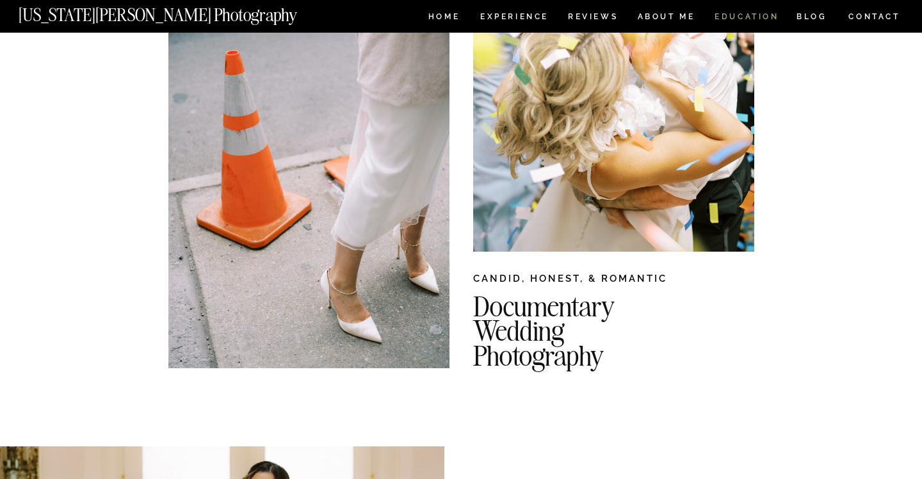 The image size is (922, 479). What do you see at coordinates (614, 281) in the screenshot?
I see `h2: CANDID, HONEST, & ROMANTIC` at bounding box center [614, 281].